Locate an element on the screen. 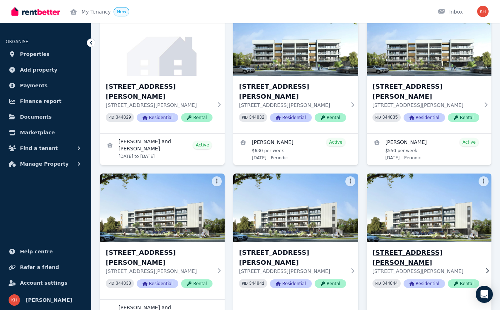 This screenshot has width=500, height=310. img: RentBetter is located at coordinates (36, 11).